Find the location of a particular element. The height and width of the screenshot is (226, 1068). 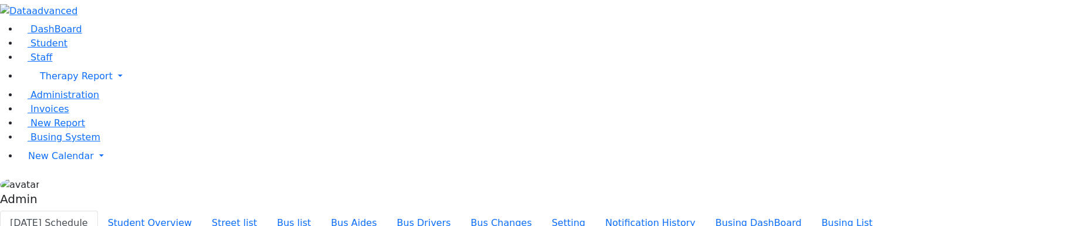

span: Therapy Report is located at coordinates (76, 76).